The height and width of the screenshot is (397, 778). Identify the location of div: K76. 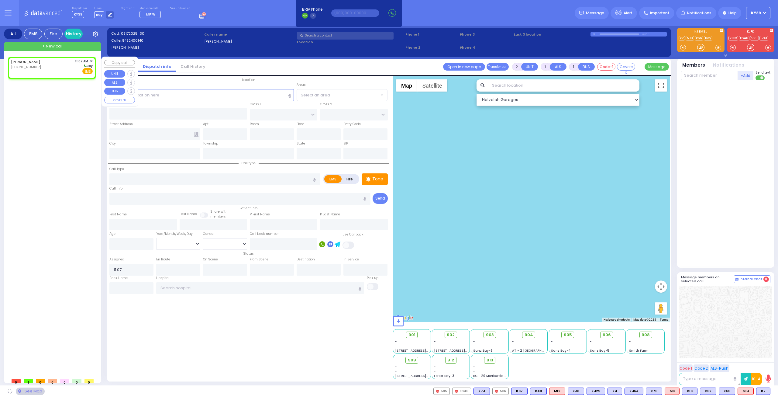
(654, 391).